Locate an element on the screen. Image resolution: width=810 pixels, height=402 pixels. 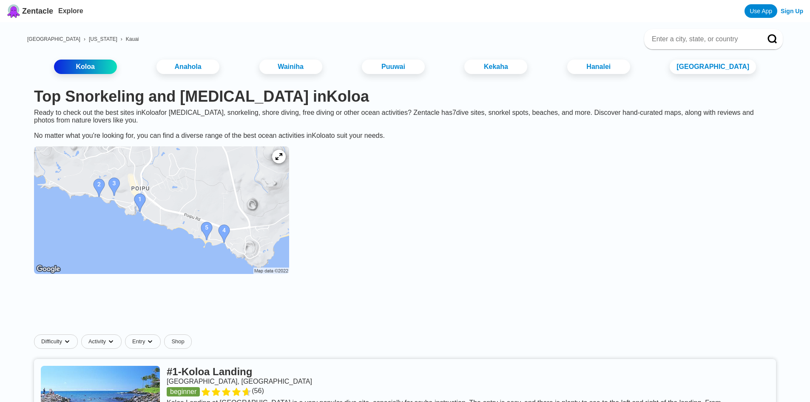
span: Activity is located at coordinates (97, 341).